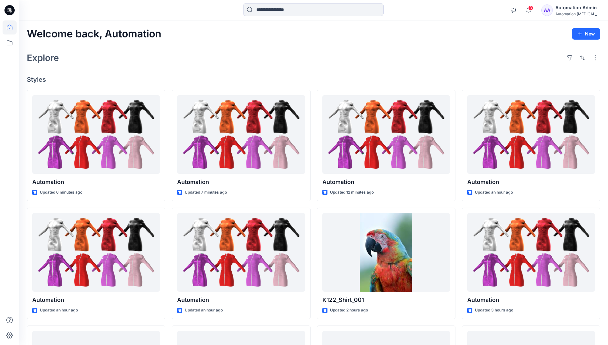 The image size is (608, 345). I want to click on h2: Explore, so click(43, 58).